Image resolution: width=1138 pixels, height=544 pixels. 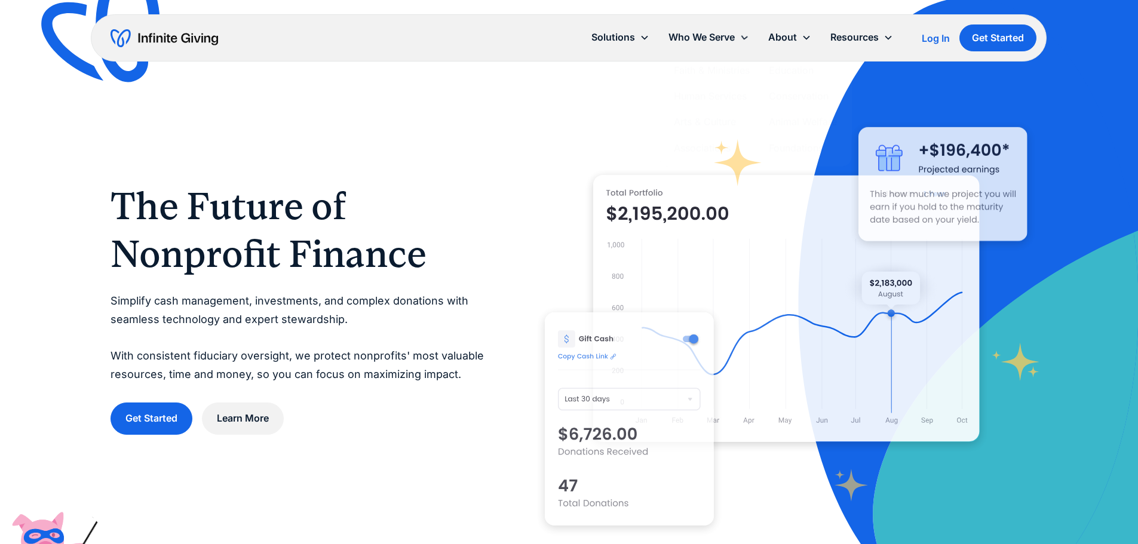 I want to click on a: Foundations, so click(x=803, y=148).